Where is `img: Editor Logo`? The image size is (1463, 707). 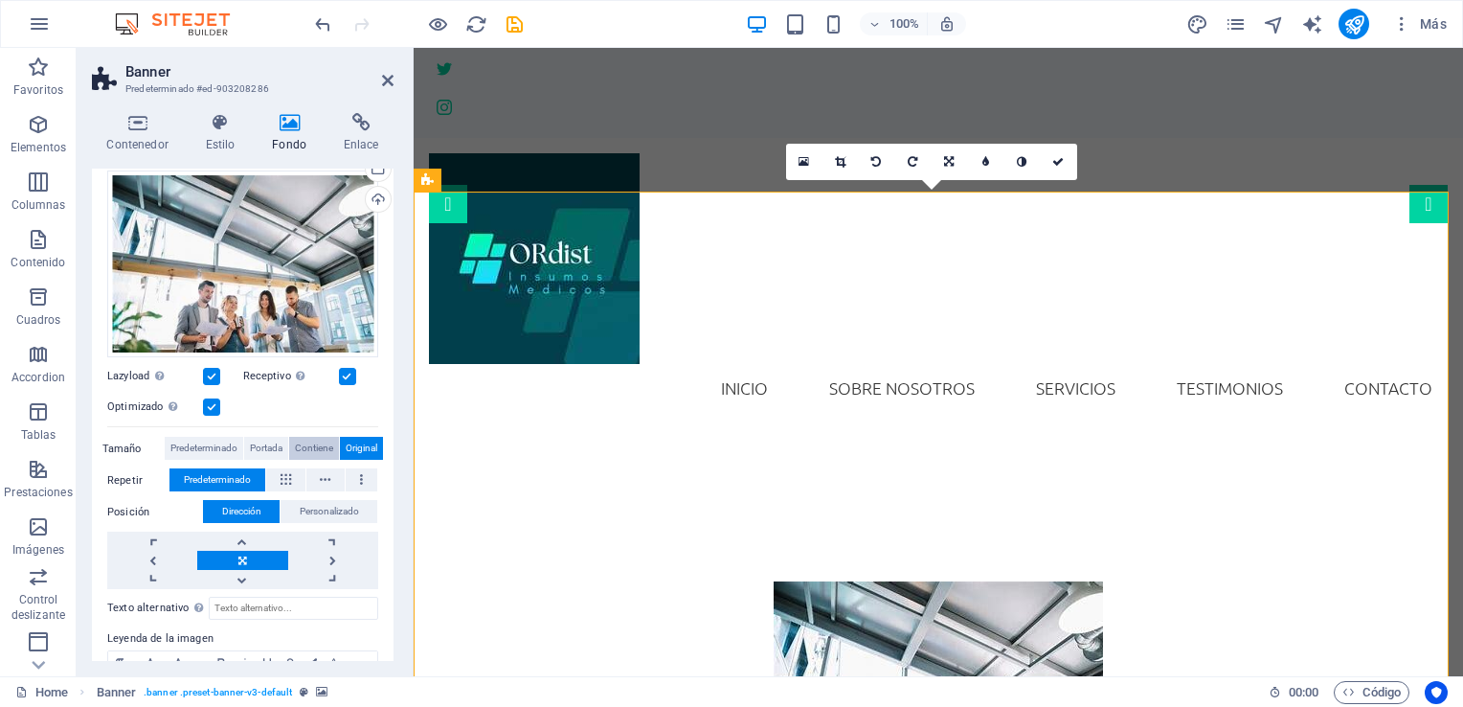 img: Editor Logo is located at coordinates (182, 24).